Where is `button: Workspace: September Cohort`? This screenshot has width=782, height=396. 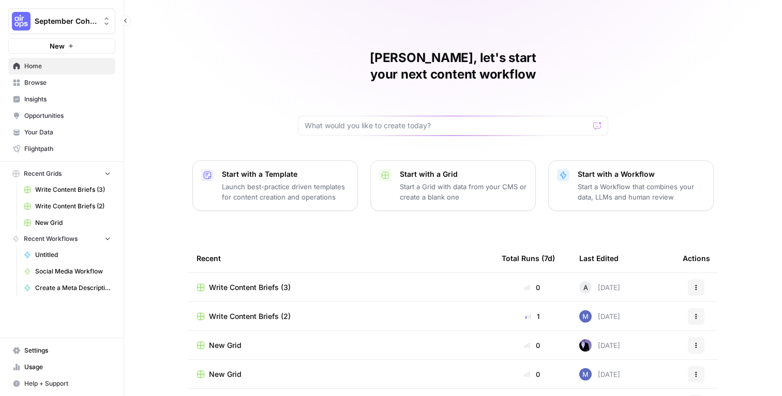 button: Workspace: September Cohort is located at coordinates (62, 21).